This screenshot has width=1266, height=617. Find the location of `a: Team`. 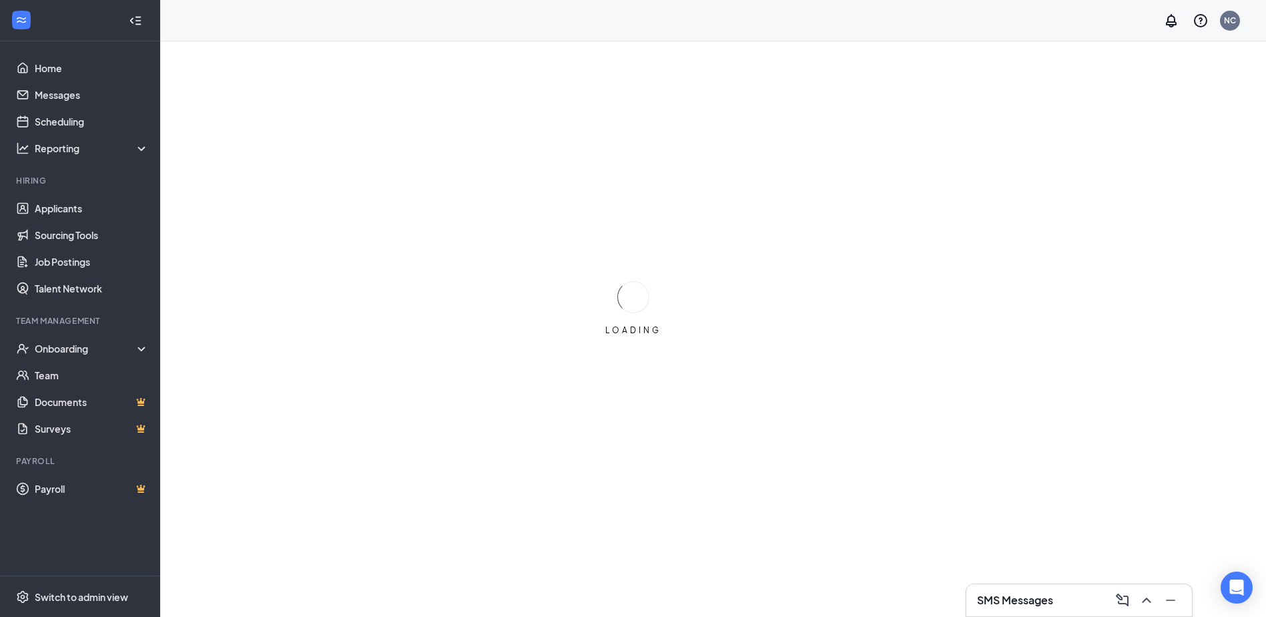

a: Team is located at coordinates (91, 375).